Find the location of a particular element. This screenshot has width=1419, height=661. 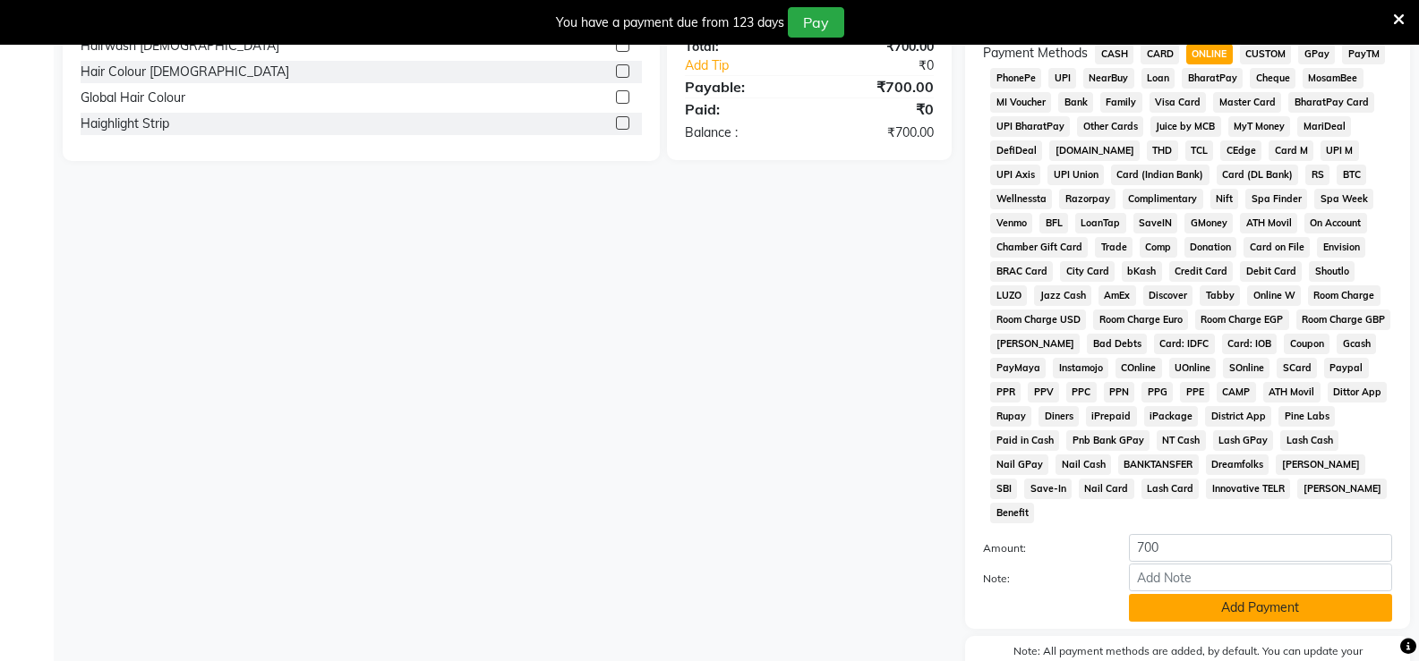

span: GMoney is located at coordinates (1208, 223).